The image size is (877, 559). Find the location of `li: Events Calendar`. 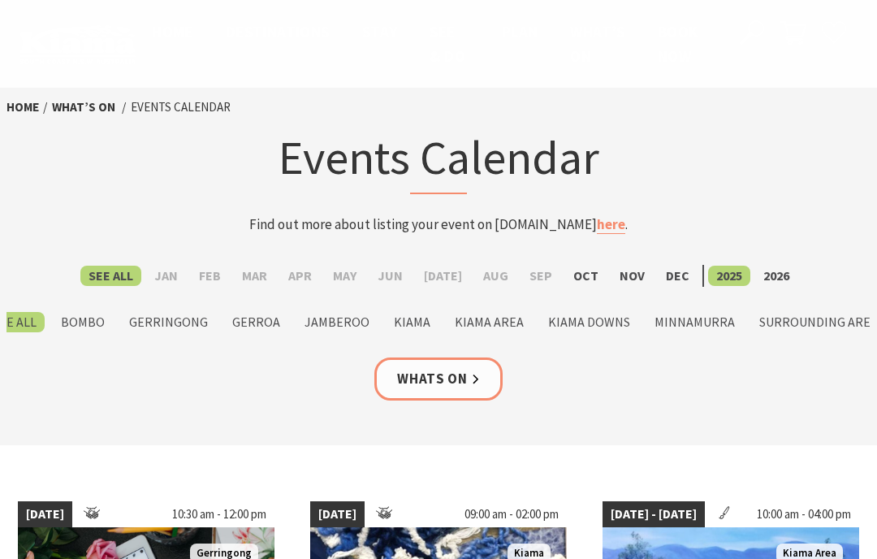

li: Events Calendar is located at coordinates (180, 107).